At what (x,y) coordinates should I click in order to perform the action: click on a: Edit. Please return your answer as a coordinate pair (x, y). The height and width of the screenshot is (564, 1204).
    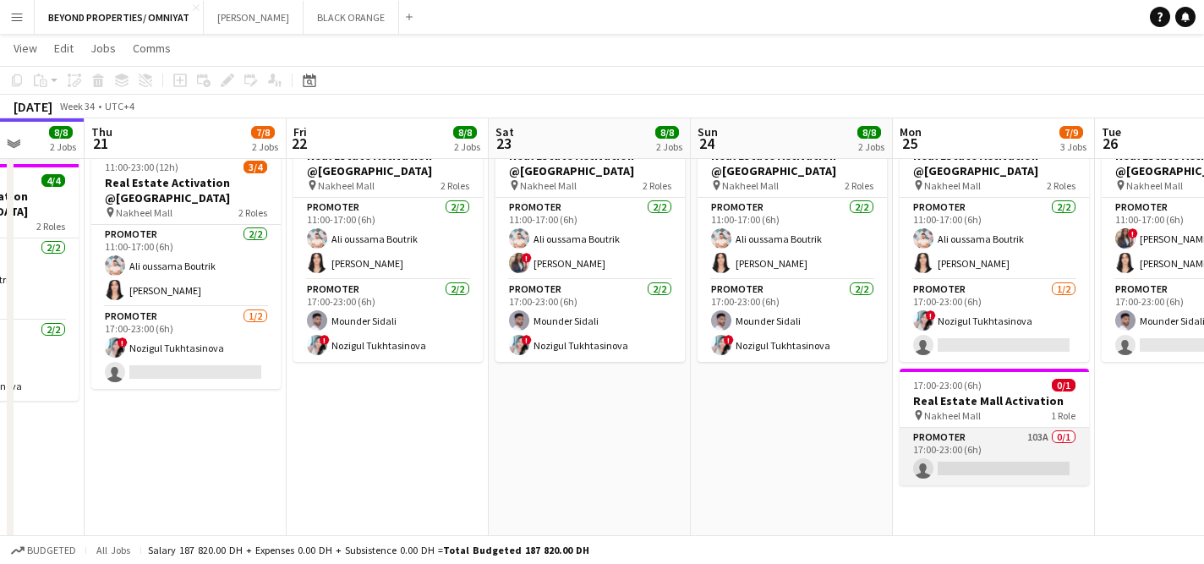
    Looking at the image, I should click on (63, 48).